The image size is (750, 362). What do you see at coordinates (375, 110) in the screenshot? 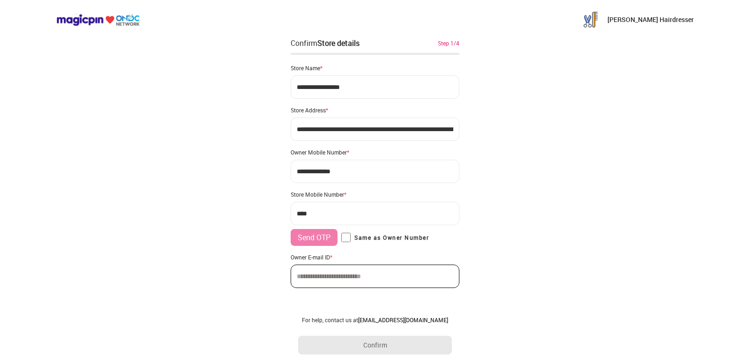
I see `div: Store Address` at bounding box center [375, 110].